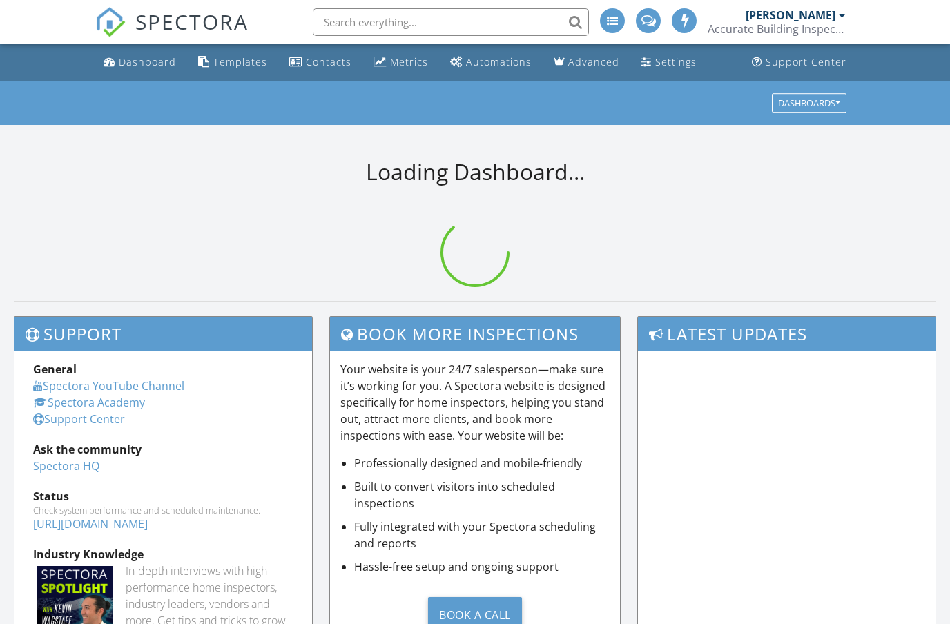 The height and width of the screenshot is (624, 950). What do you see at coordinates (233, 62) in the screenshot?
I see `a: Templates` at bounding box center [233, 62].